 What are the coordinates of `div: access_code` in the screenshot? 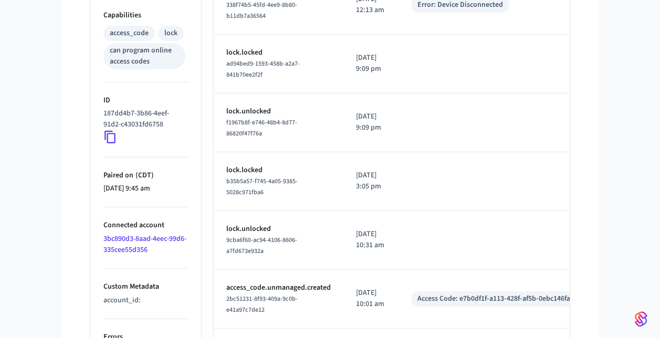 It's located at (129, 33).